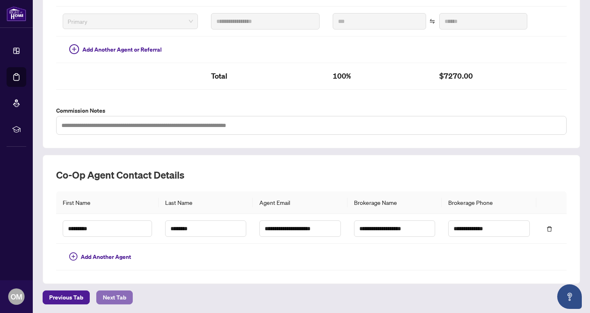  What do you see at coordinates (395, 202) in the screenshot?
I see `th: Brokerage Name` at bounding box center [395, 202].